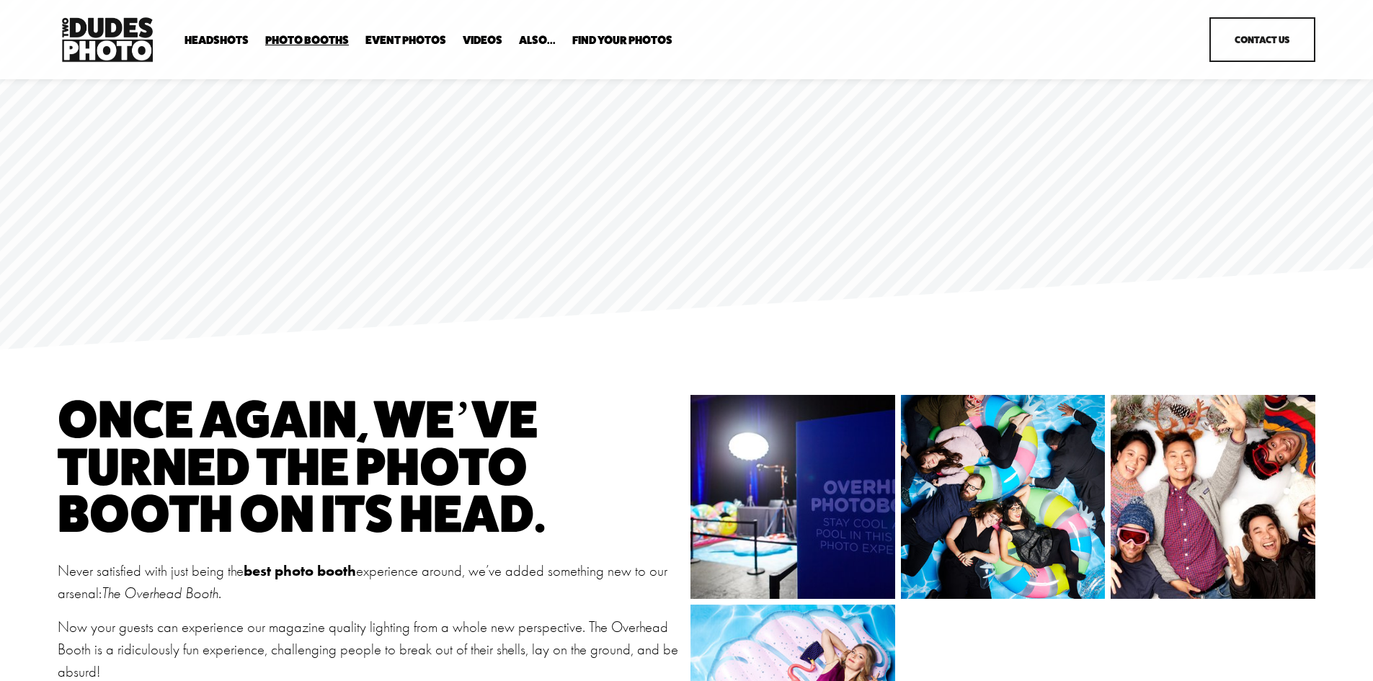 This screenshot has width=1373, height=681. I want to click on em: The Overhead Booth, so click(160, 593).